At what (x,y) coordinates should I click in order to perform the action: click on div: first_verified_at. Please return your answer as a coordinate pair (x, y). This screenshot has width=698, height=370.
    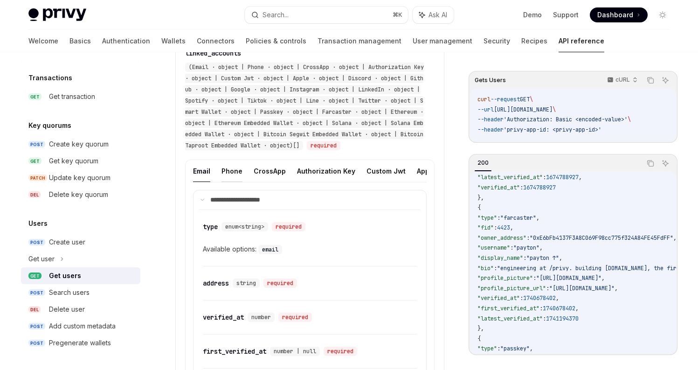
    Looking at the image, I should click on (235, 351).